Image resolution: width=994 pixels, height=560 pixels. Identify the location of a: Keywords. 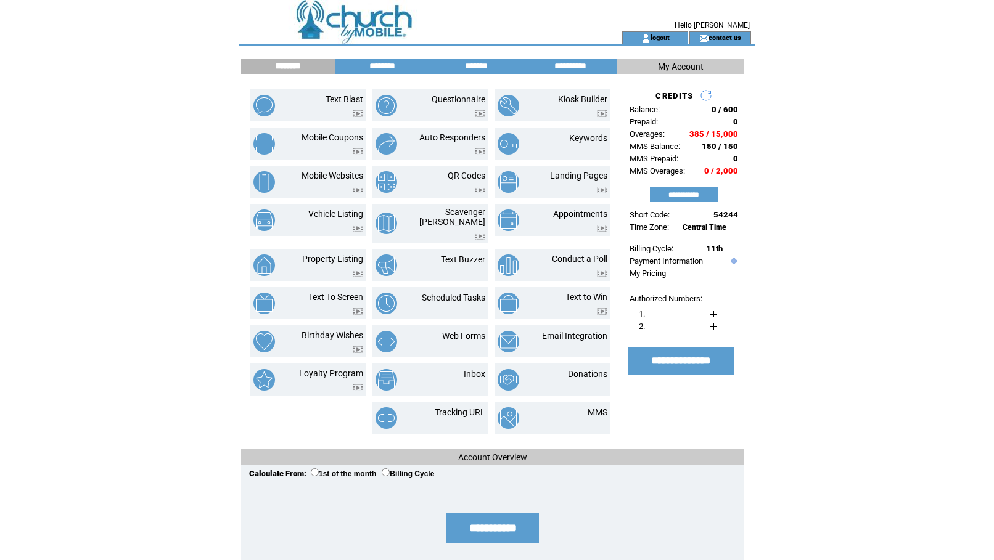
(588, 138).